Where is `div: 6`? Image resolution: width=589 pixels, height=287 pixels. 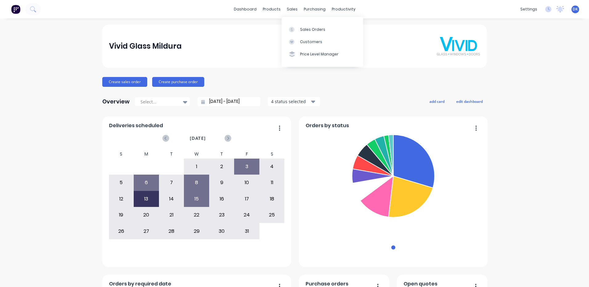 div: 6 is located at coordinates (146, 183).